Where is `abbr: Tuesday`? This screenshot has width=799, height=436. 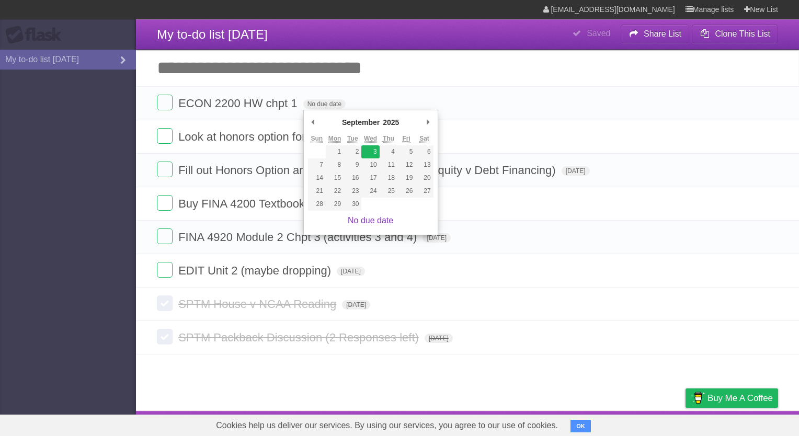
abbr: Tuesday is located at coordinates (352, 139).